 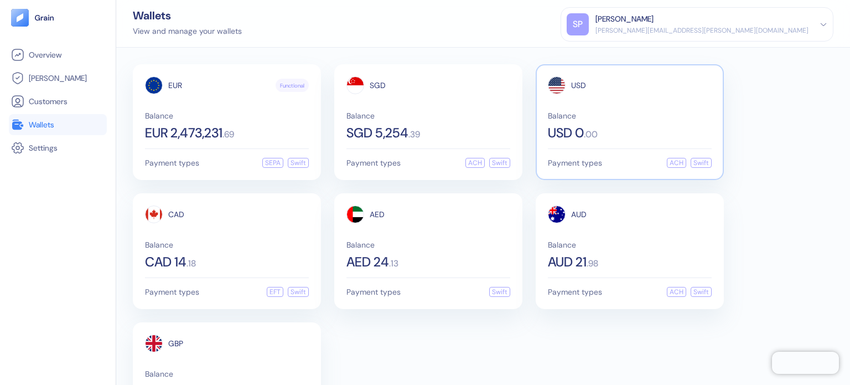 What do you see at coordinates (191, 263) in the screenshot?
I see `span: . 18` at bounding box center [191, 263].